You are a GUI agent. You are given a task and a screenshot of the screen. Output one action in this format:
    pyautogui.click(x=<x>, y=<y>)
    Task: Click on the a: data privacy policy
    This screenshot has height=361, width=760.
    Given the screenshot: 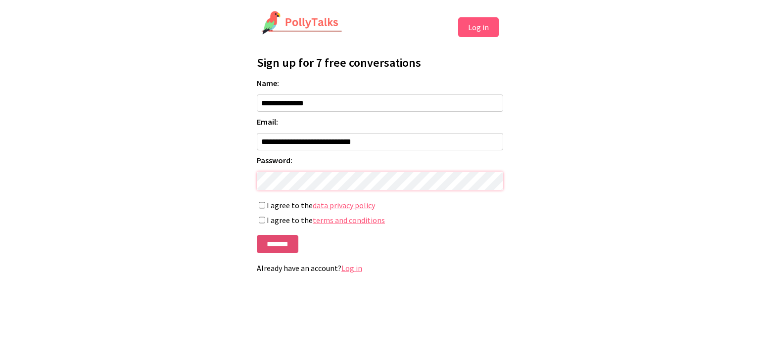 What is the action you would take?
    pyautogui.click(x=344, y=205)
    